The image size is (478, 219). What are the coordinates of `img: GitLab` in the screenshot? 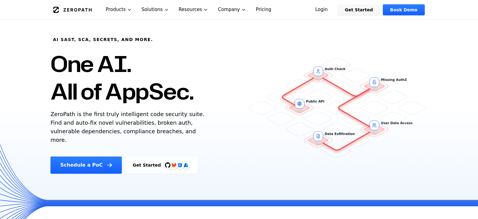 It's located at (174, 165).